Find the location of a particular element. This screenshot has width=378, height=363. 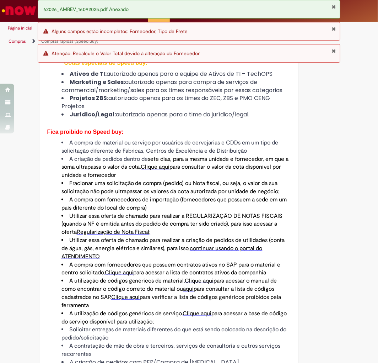

li: A utilização de códigos genéricos de serviço. is located at coordinates (176, 317).